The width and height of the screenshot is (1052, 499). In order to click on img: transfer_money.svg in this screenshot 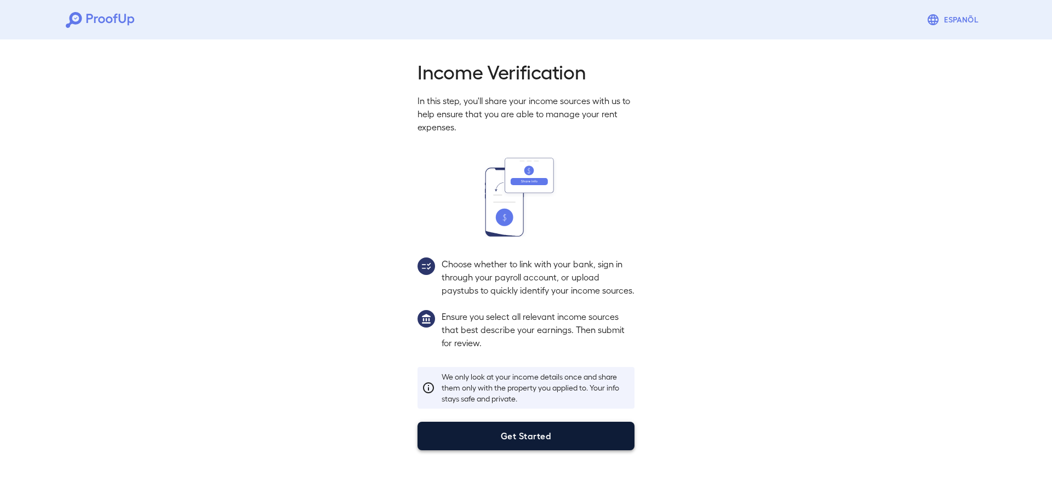, I will do `click(526, 197)`.